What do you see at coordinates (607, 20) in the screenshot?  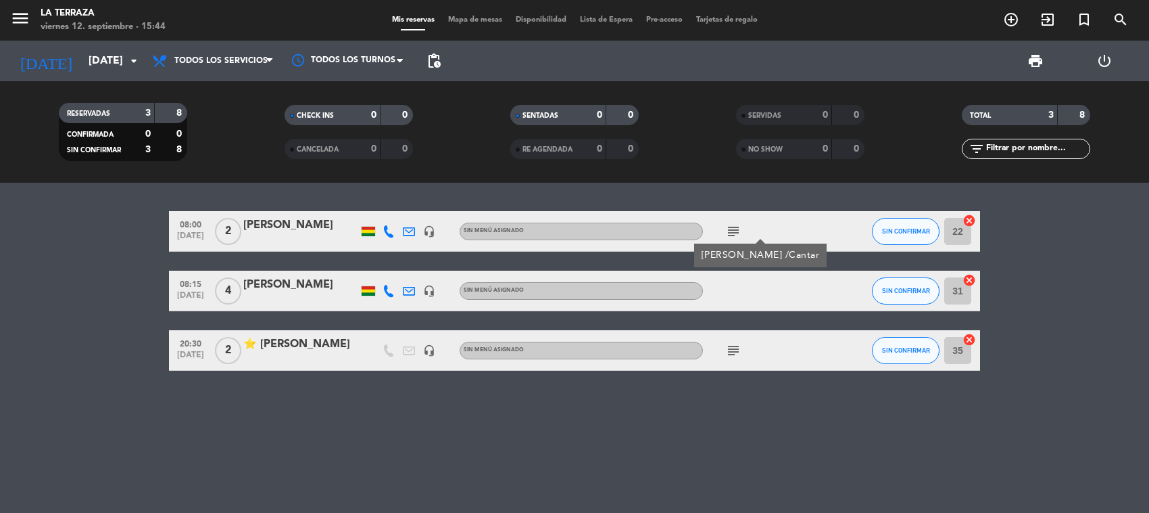 I see `span: Lista de Espera` at bounding box center [607, 20].